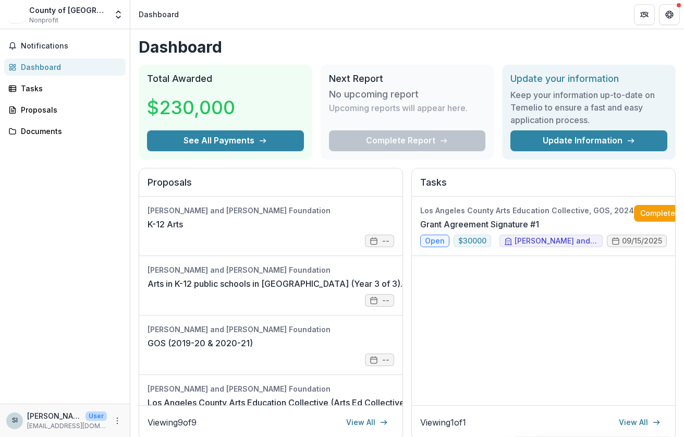  I want to click on span: Nonprofit, so click(44, 20).